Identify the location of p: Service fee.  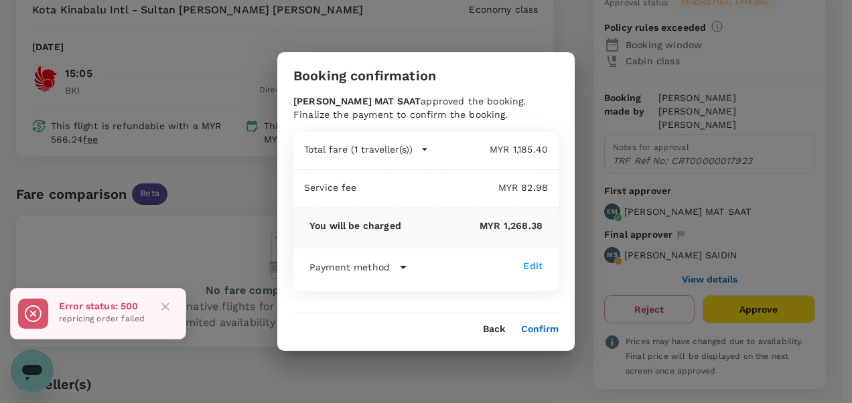
(330, 188).